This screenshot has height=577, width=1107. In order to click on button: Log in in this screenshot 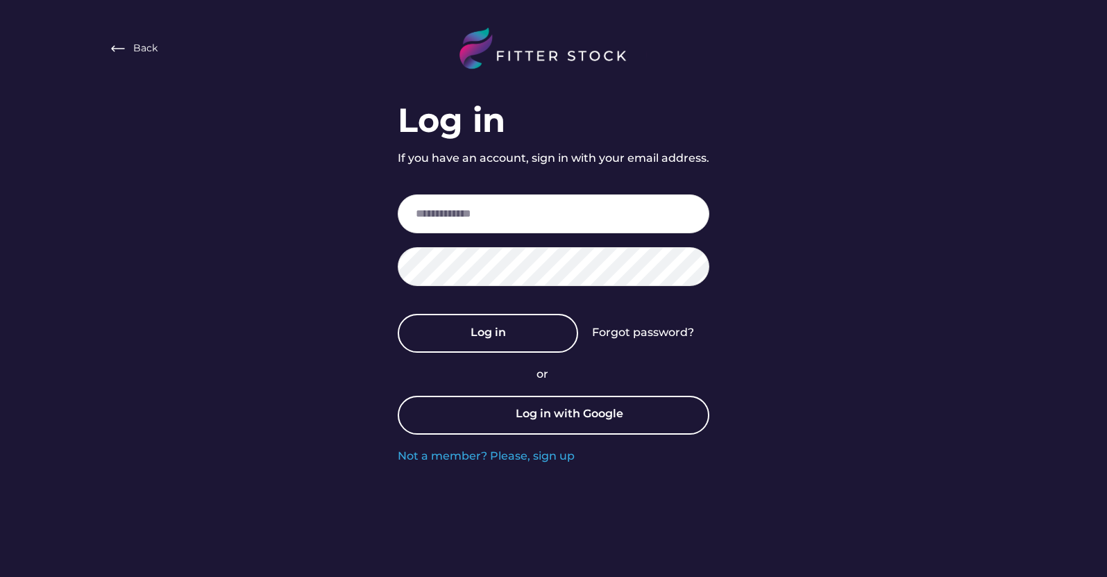, I will do `click(488, 333)`.